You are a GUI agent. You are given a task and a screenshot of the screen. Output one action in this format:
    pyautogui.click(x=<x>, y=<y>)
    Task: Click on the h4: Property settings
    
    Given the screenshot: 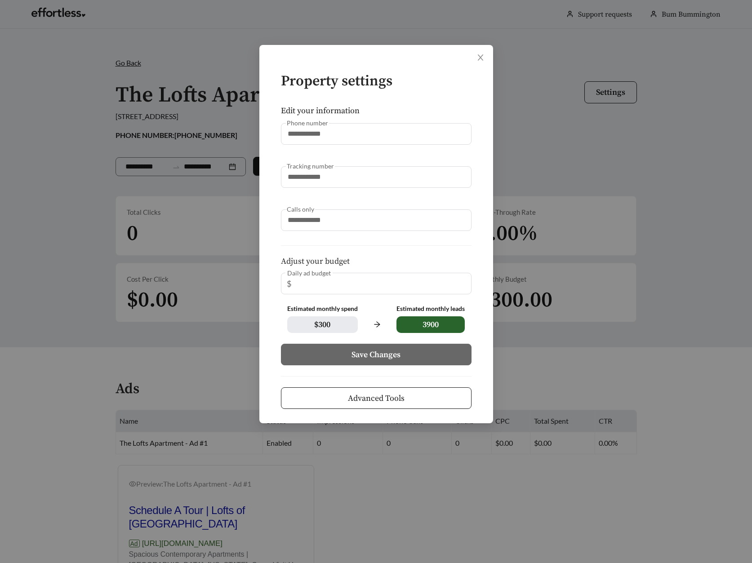 What is the action you would take?
    pyautogui.click(x=376, y=81)
    